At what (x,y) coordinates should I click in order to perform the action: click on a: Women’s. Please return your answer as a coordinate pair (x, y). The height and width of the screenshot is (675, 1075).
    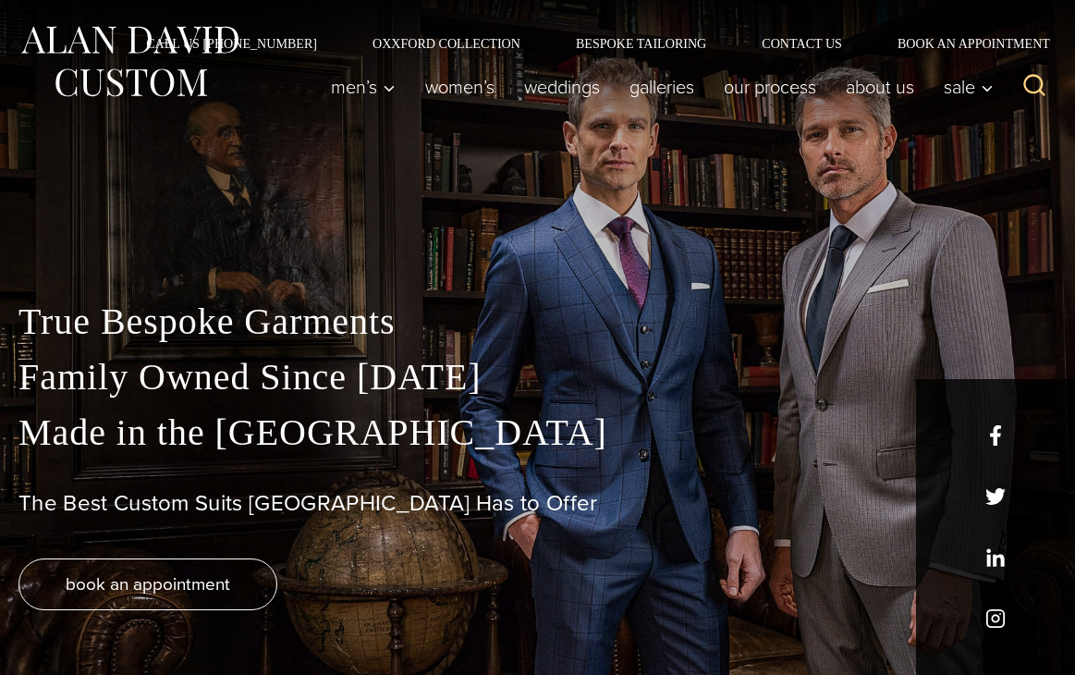
    Looking at the image, I should click on (460, 87).